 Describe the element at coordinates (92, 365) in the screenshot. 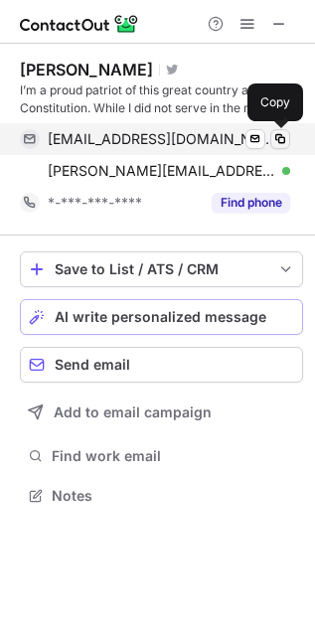

I see `span: Send email` at that location.